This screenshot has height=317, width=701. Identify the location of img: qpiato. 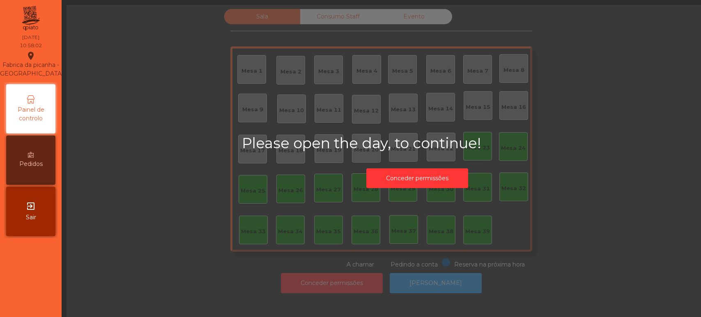
(30, 18).